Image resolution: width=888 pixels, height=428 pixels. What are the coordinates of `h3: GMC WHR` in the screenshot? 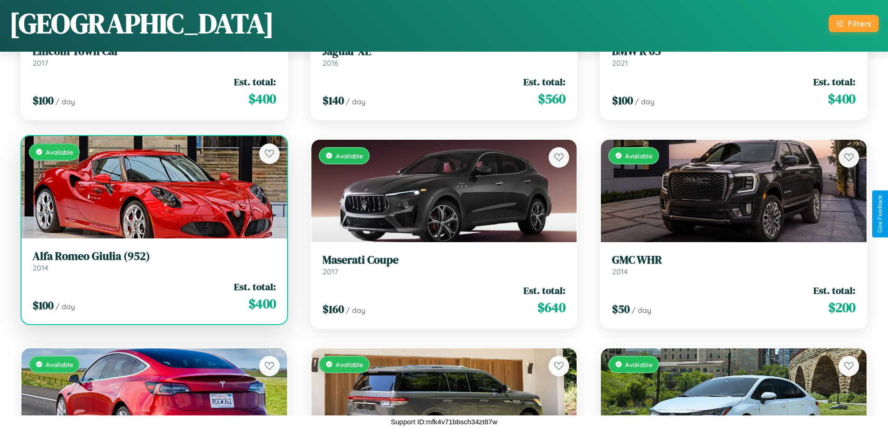 It's located at (734, 260).